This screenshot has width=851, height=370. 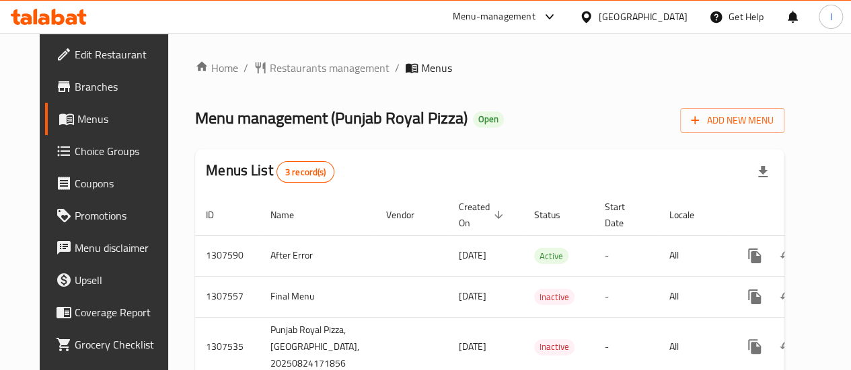 What do you see at coordinates (227, 297) in the screenshot?
I see `td: 1307557` at bounding box center [227, 297].